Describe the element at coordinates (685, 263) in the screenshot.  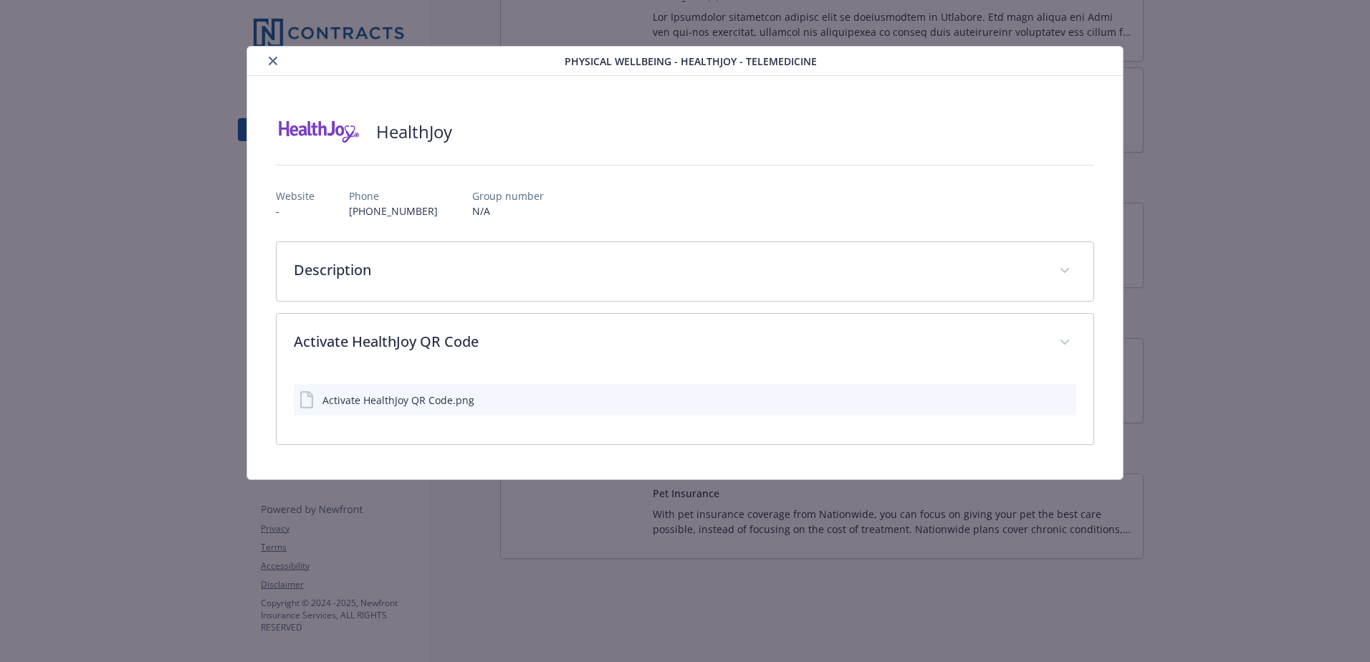
I see `div: details for plan Physical Wellbeing - HealthJoy - TeleMedicine` at that location.